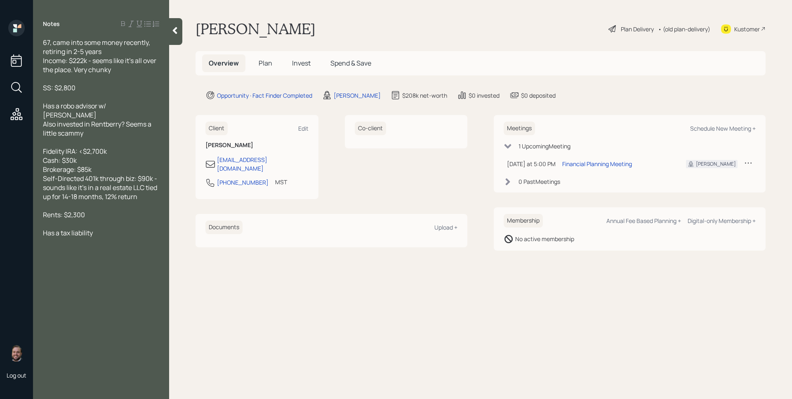 Image resolution: width=792 pixels, height=399 pixels. I want to click on span: Rents: $2,300, so click(64, 215).